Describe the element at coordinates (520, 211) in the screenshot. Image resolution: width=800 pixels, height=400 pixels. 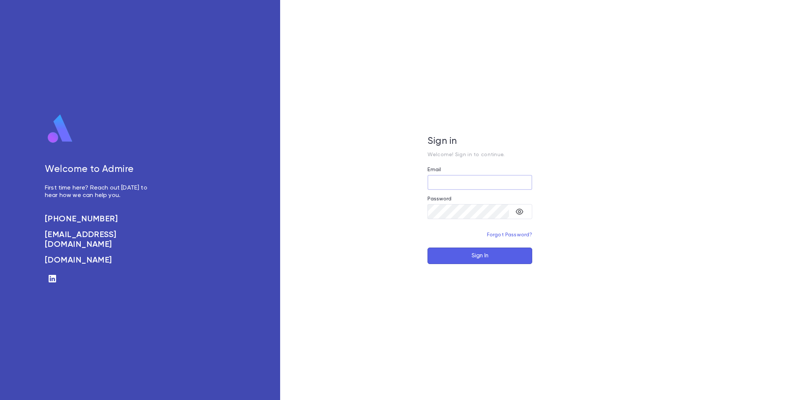
I see `button: toggle password visibility` at that location.